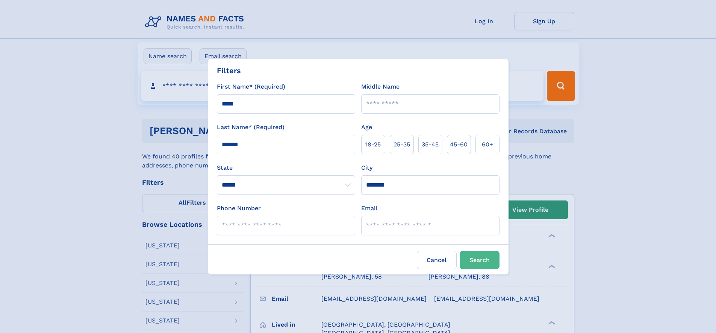 The image size is (716, 333). What do you see at coordinates (251, 127) in the screenshot?
I see `label: Last Name* (Required)` at bounding box center [251, 127].